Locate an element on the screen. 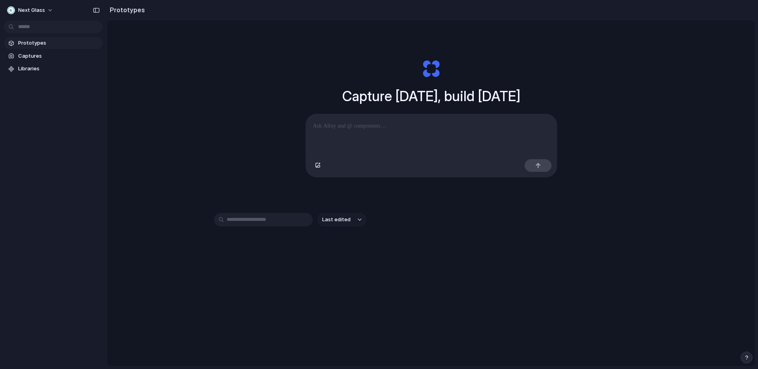  button: Last edited is located at coordinates (342, 220).